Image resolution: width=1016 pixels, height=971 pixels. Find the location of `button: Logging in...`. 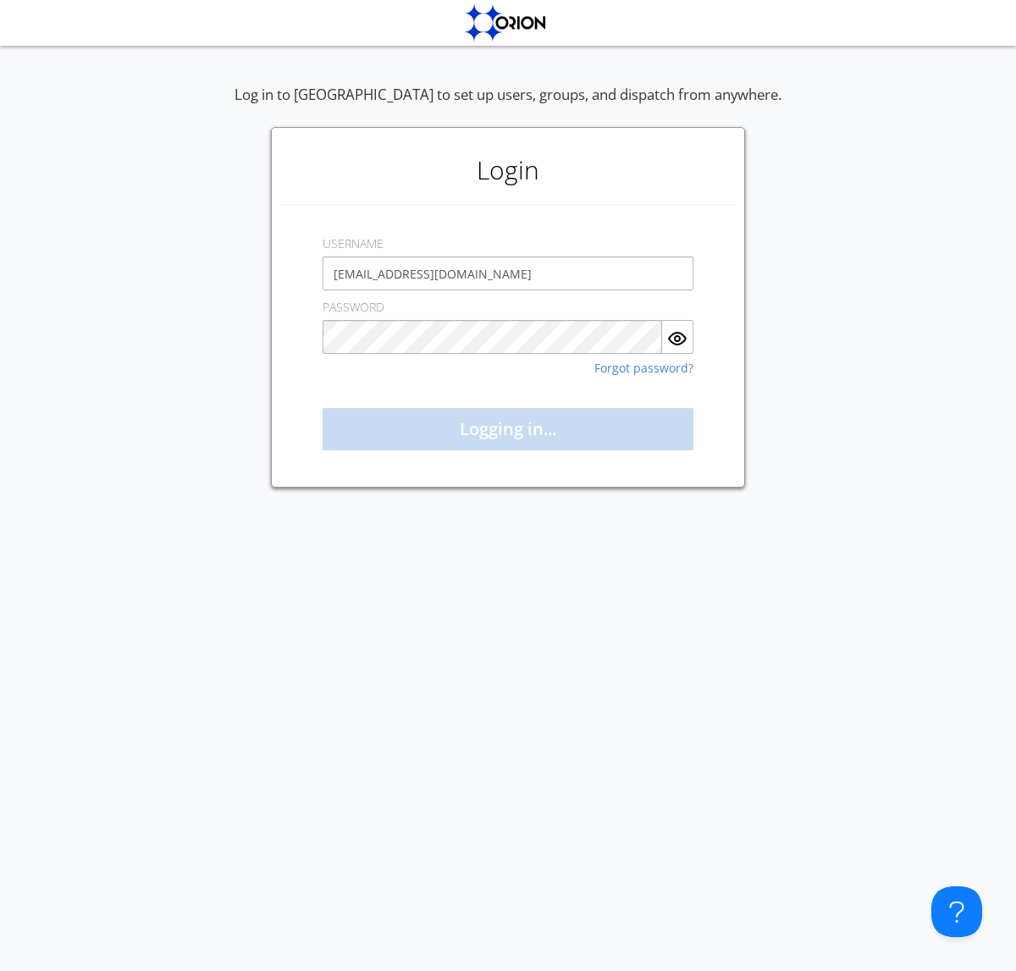

button: Logging in... is located at coordinates (508, 429).